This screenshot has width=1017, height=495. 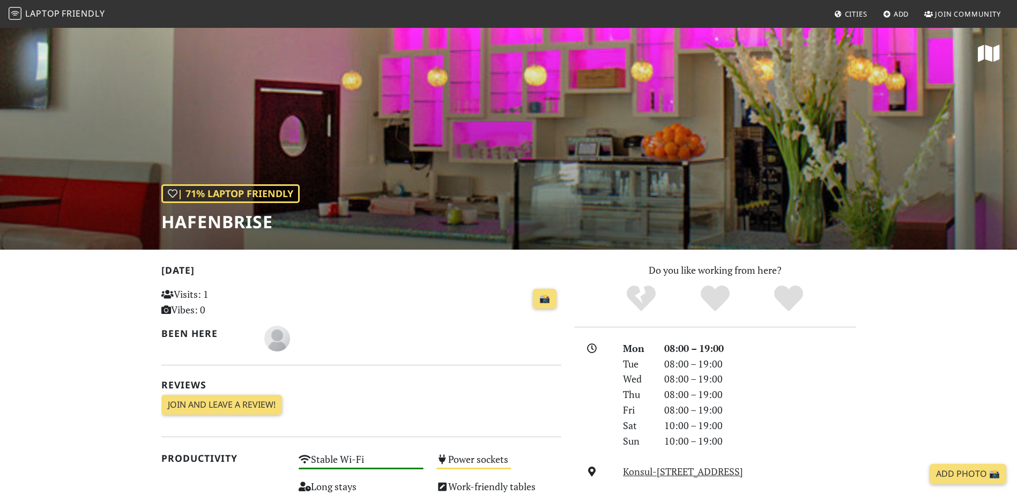 What do you see at coordinates (224, 302) in the screenshot?
I see `p: Visits: 1 Vibes: 0` at bounding box center [224, 302].